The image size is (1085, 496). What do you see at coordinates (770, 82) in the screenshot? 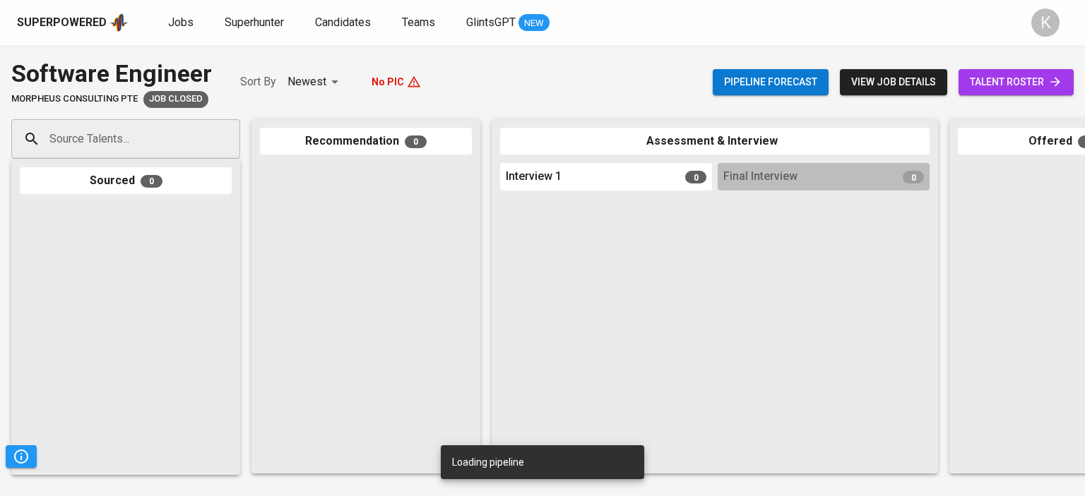
I see `span: Pipeline forecast` at bounding box center [770, 82].